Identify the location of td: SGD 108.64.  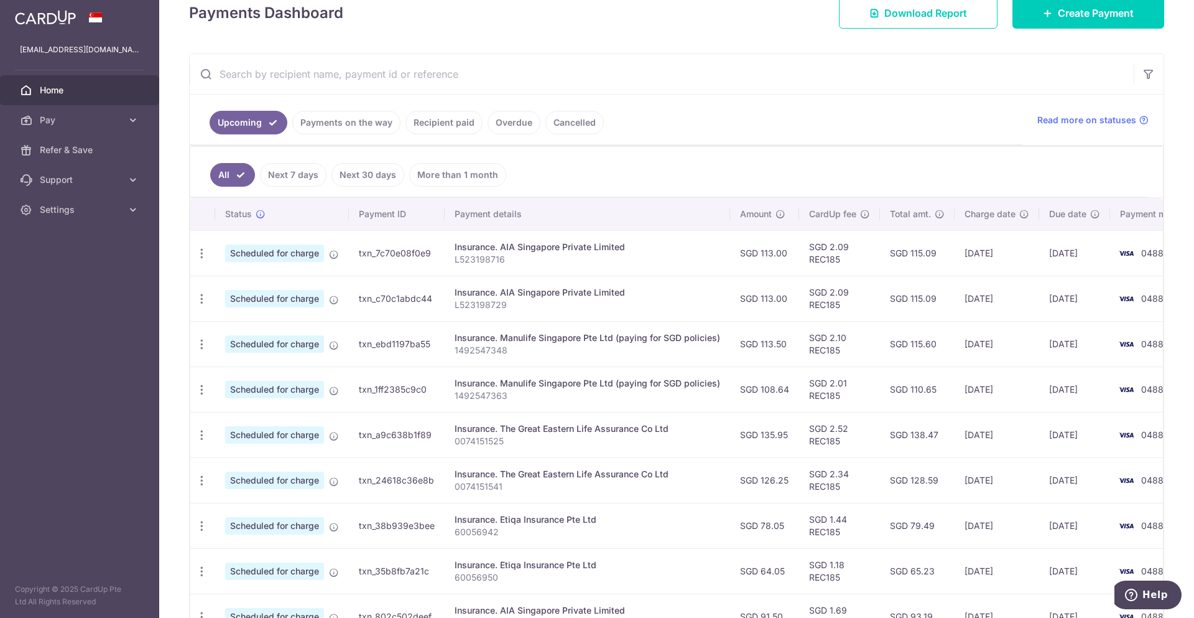
(765, 389).